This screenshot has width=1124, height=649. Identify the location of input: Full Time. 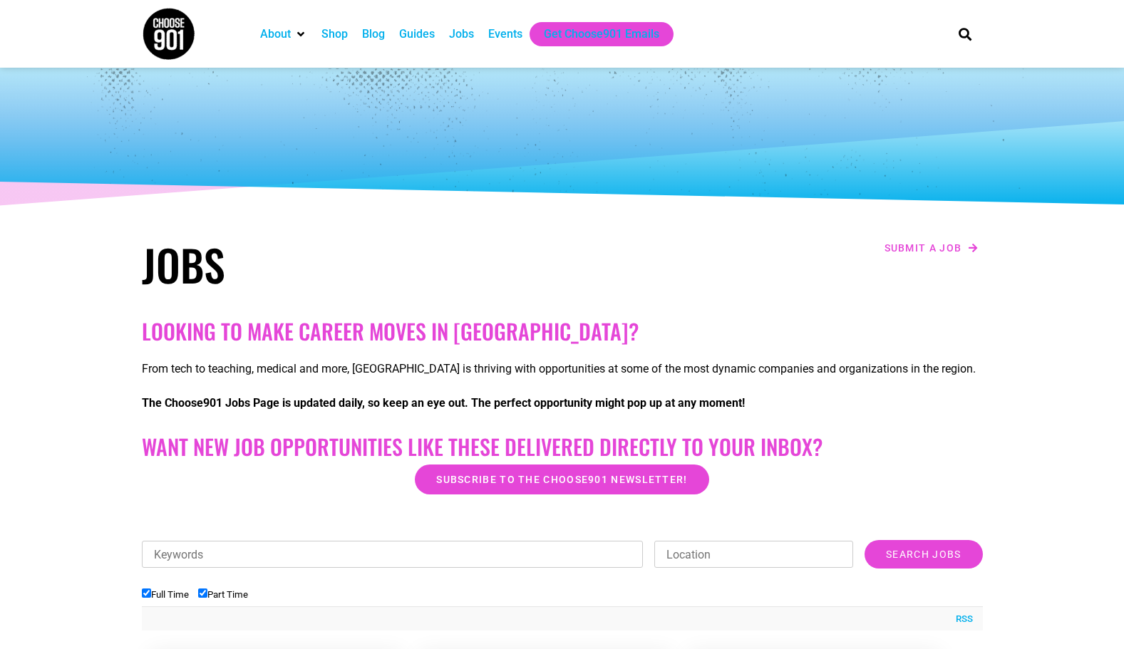
(146, 593).